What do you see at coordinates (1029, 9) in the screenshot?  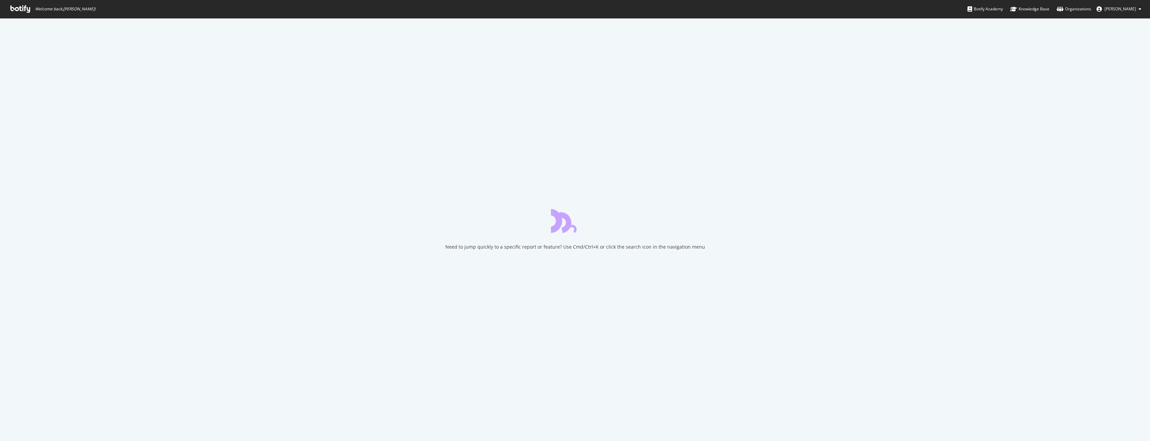 I see `div: Knowledge Base` at bounding box center [1029, 9].